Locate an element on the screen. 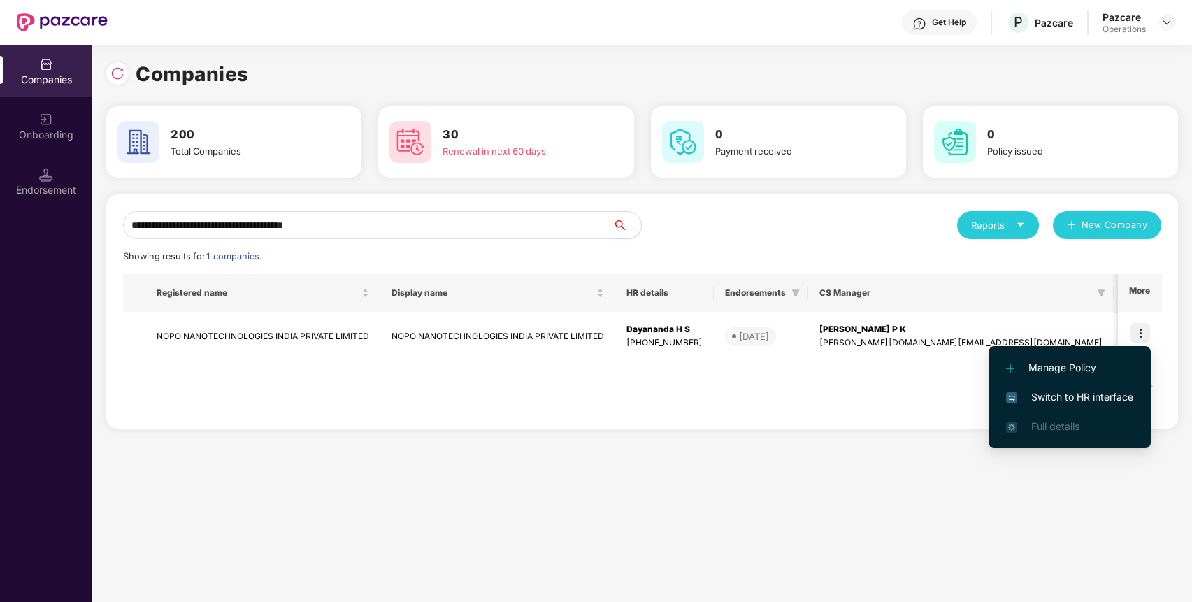 The height and width of the screenshot is (602, 1192). div: Reports is located at coordinates (997, 225).